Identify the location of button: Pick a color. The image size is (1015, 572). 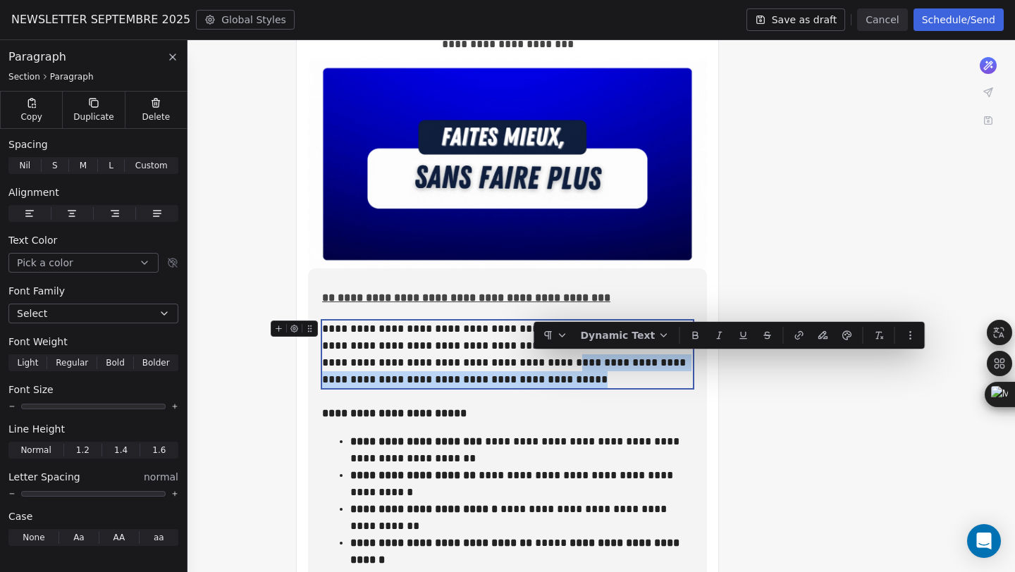
(83, 263).